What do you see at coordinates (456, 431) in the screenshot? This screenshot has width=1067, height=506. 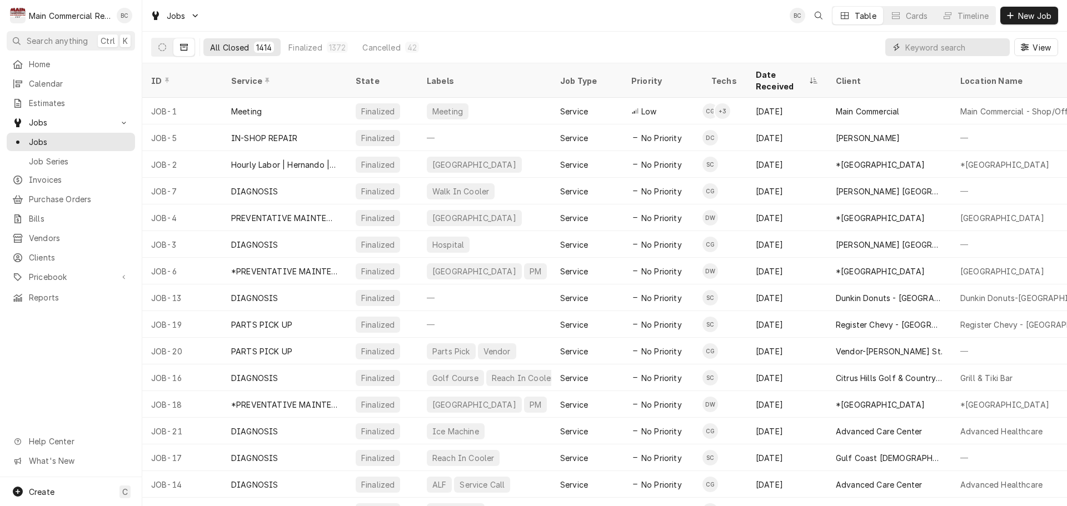 I see `div: Ice Machine` at bounding box center [456, 431].